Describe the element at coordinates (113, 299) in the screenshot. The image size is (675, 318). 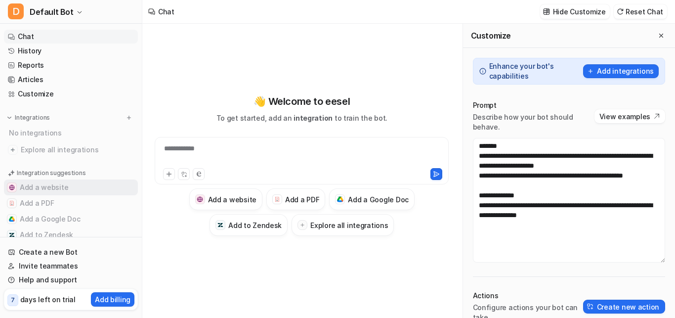
I see `button: Add billing` at that location.